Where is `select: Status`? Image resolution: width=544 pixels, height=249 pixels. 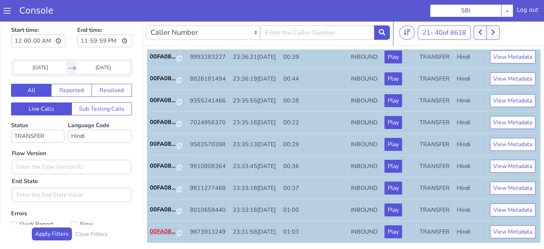 select: Status is located at coordinates (38, 116).